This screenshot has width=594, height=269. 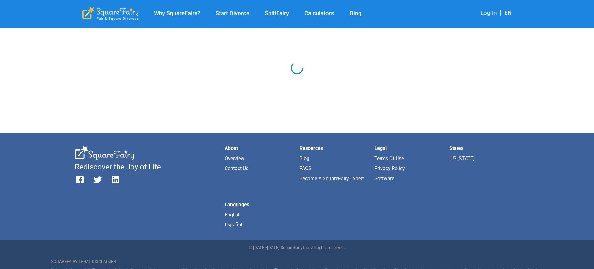 What do you see at coordinates (389, 158) in the screenshot?
I see `a: Terms of Use` at bounding box center [389, 158].